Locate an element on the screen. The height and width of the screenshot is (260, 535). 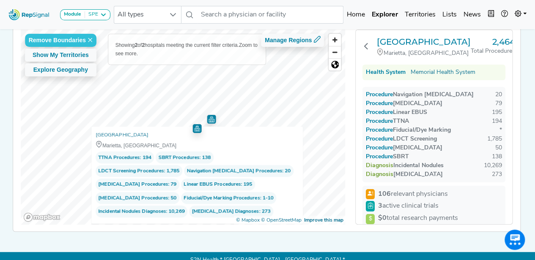
span: All types is located at coordinates (140, 15).